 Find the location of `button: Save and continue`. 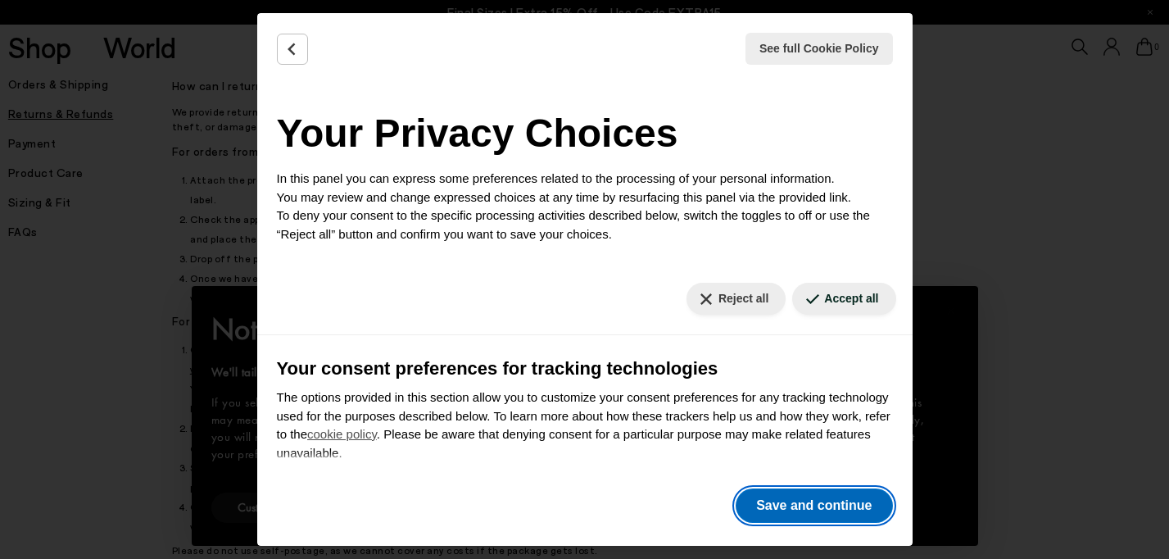

button: Save and continue is located at coordinates (814, 506).